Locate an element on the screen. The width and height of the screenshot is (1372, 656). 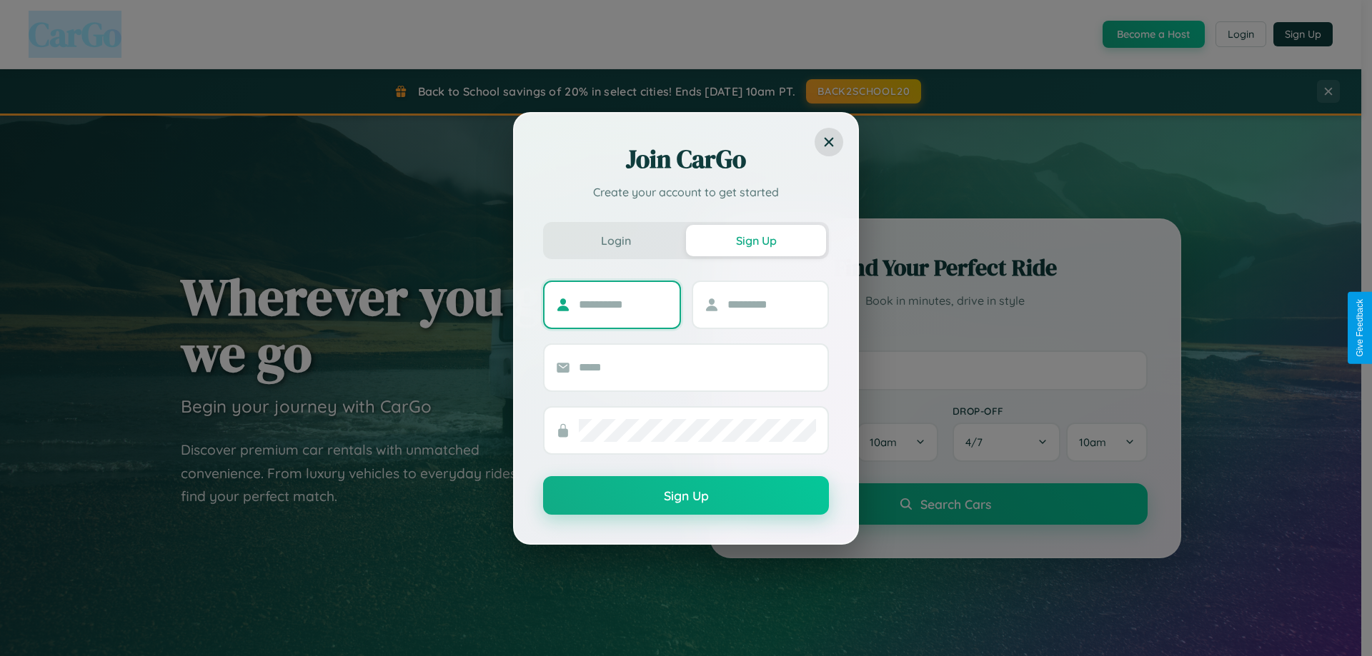
div: Give Feedback is located at coordinates (1359, 328).